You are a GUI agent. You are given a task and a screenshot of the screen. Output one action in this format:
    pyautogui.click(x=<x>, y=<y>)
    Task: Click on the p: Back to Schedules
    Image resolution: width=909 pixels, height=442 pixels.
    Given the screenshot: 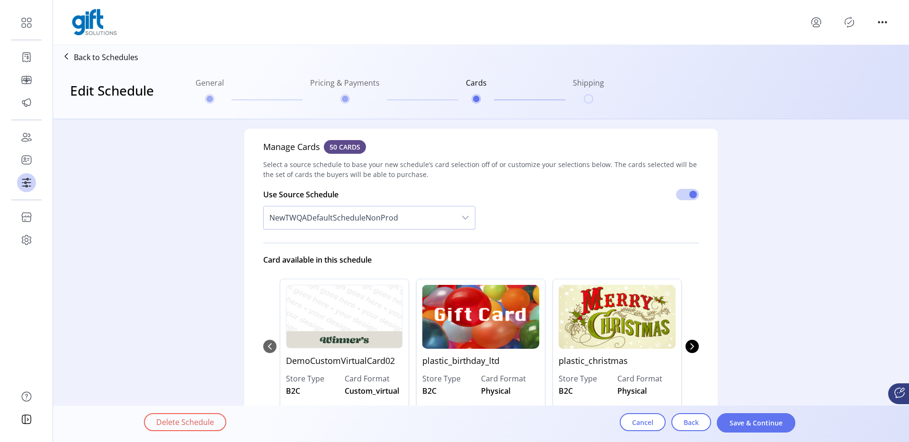 What is the action you would take?
    pyautogui.click(x=106, y=57)
    